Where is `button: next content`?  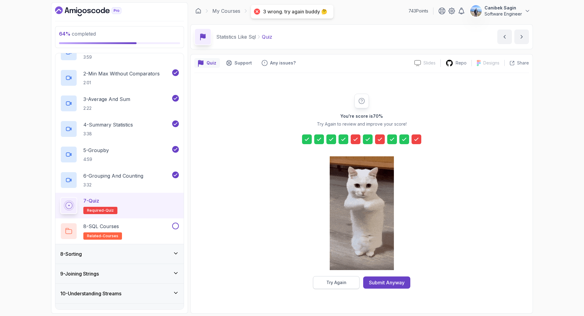 button: next content is located at coordinates (522, 37).